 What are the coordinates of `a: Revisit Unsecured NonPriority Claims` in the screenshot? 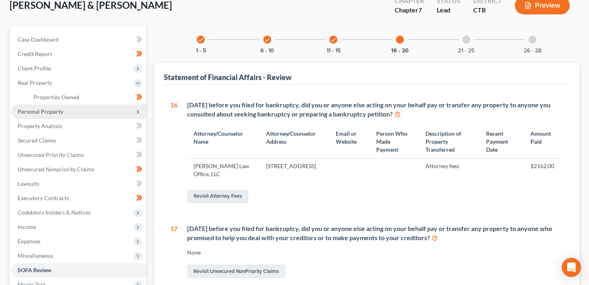 It's located at (236, 272).